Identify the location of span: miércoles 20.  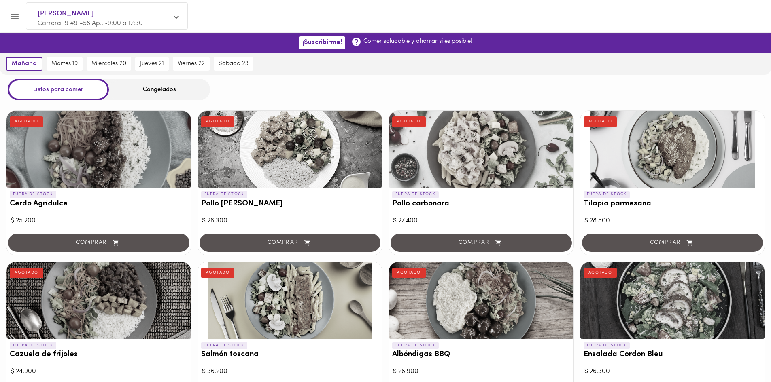
(109, 64).